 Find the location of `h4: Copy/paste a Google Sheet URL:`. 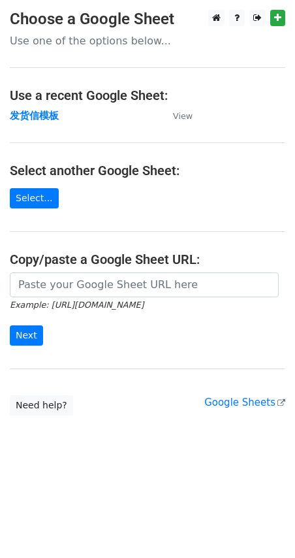

h4: Copy/paste a Google Sheet URL: is located at coordinates (148, 259).